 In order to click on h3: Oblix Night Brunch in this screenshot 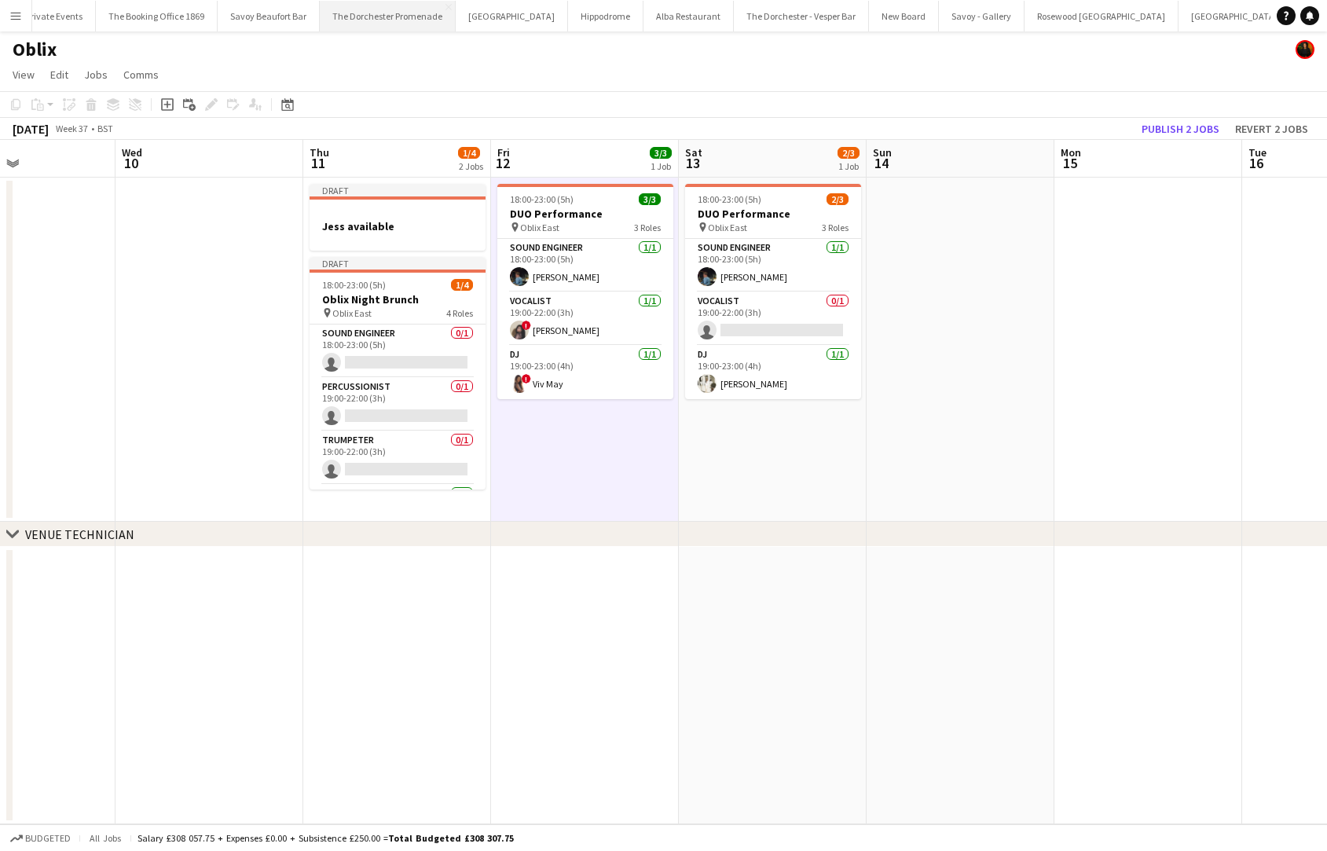, I will do `click(398, 299)`.